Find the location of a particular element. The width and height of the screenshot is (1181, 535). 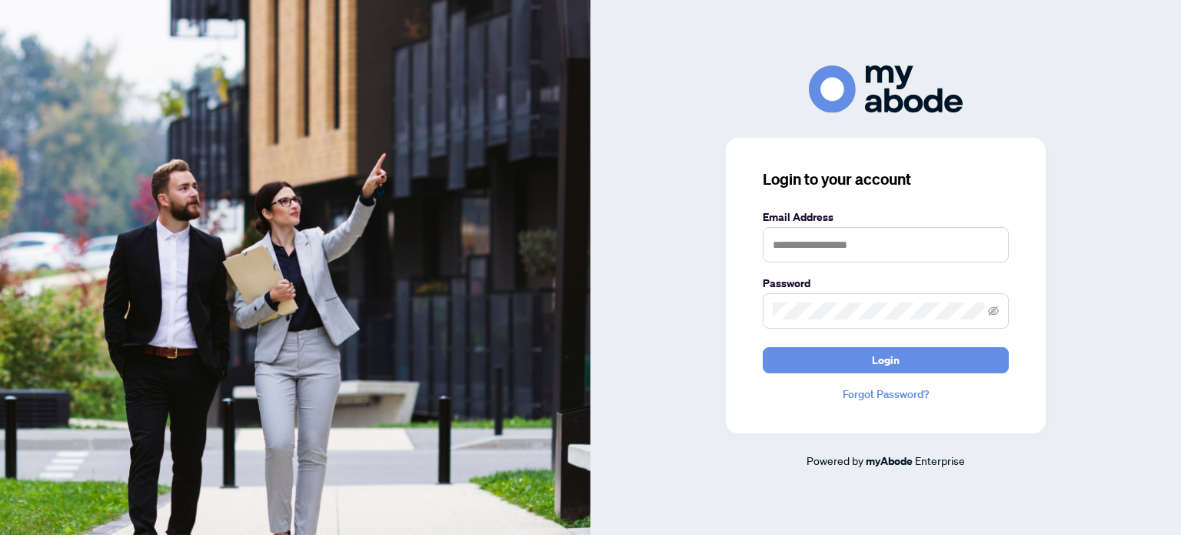

label: Password is located at coordinates (886, 283).